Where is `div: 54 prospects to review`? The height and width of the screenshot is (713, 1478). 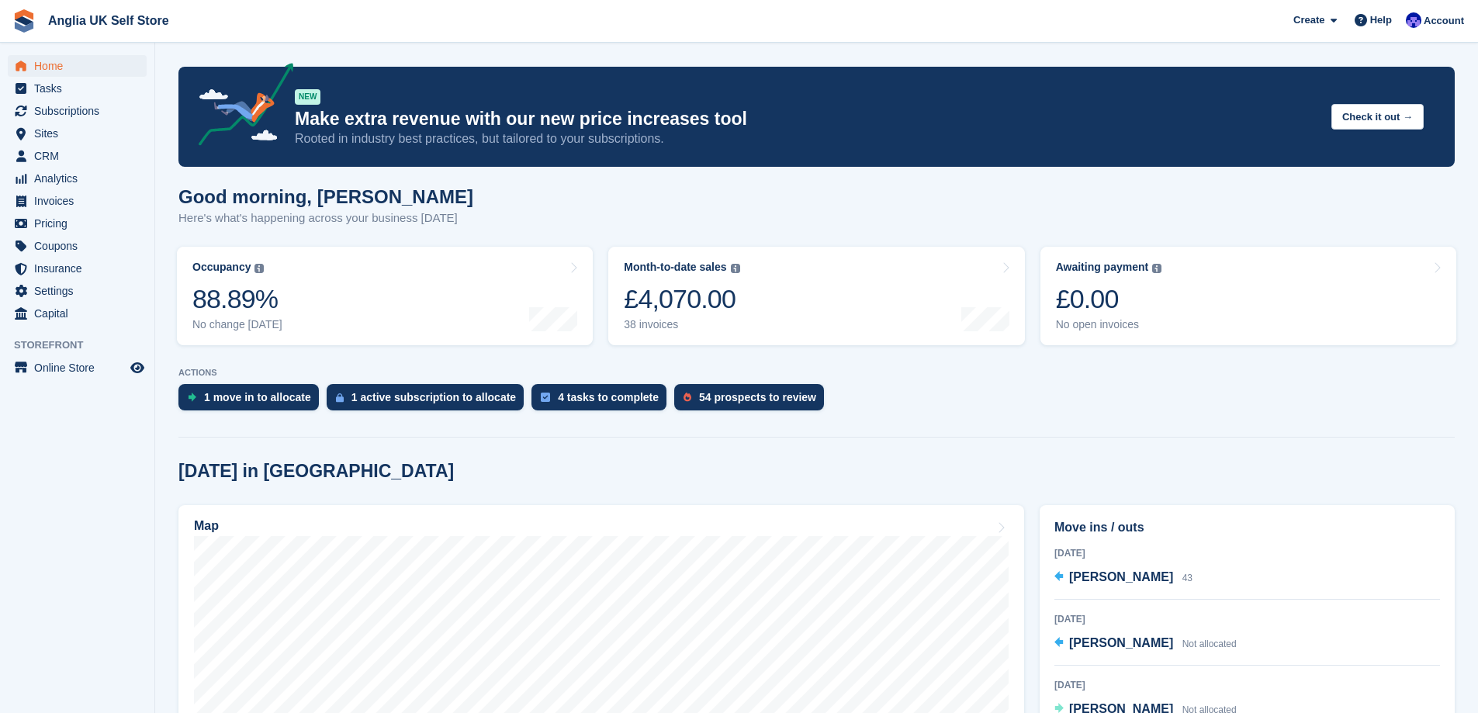
div: 54 prospects to review is located at coordinates (757, 397).